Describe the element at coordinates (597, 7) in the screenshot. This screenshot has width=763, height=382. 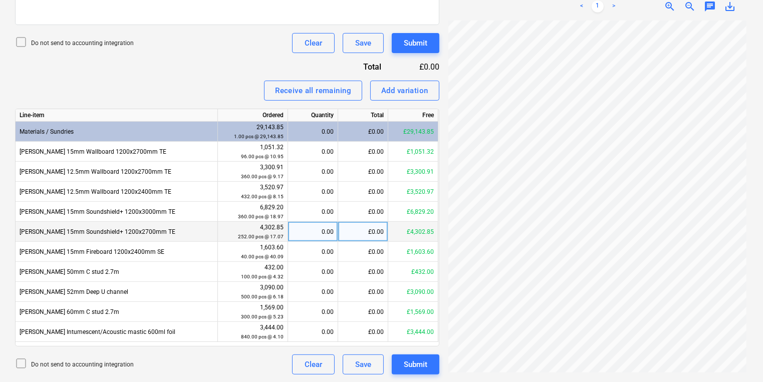
I see `a: Page 1 is your current page` at that location.